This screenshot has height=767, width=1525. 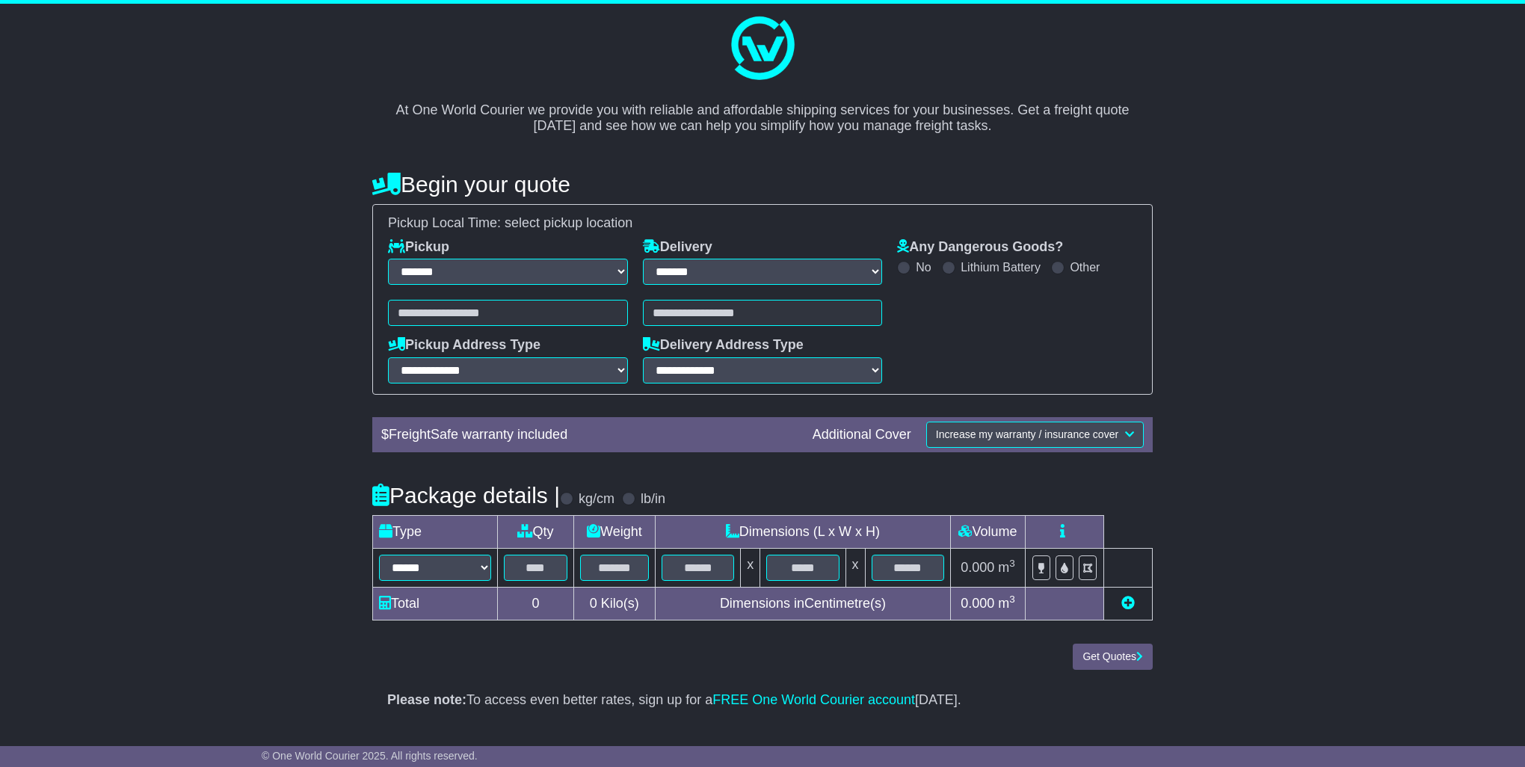 What do you see at coordinates (652, 499) in the screenshot?
I see `label: lb/in` at bounding box center [652, 499].